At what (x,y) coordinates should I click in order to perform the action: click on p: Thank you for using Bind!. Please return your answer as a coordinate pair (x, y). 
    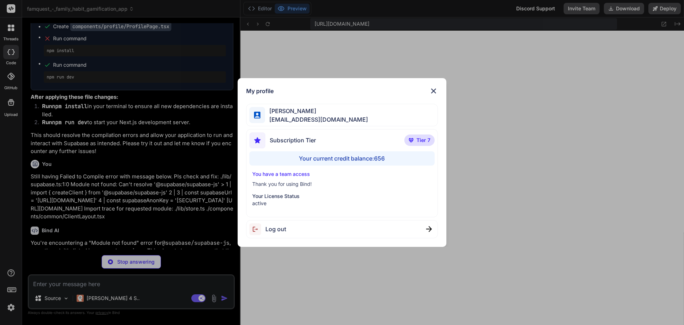
    Looking at the image, I should click on (342, 184).